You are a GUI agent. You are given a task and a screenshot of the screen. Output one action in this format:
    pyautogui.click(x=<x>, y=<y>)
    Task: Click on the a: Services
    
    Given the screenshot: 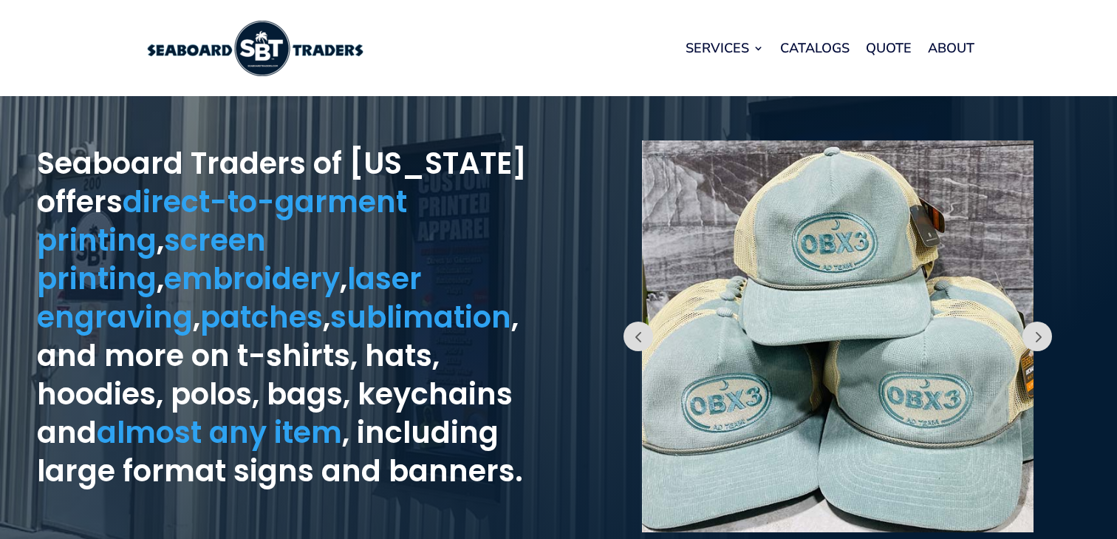 What is the action you would take?
    pyautogui.click(x=725, y=48)
    